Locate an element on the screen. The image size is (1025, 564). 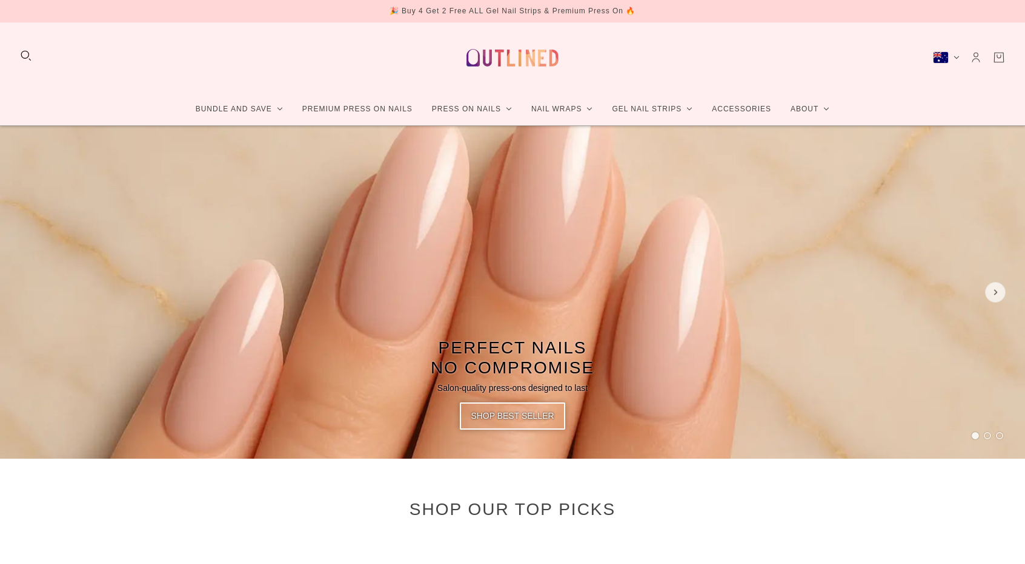
a: Outlined is located at coordinates (512, 58).